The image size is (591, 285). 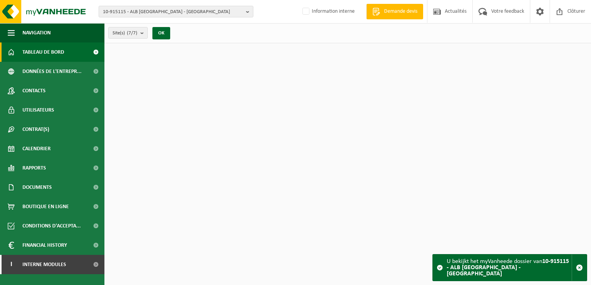 What do you see at coordinates (34, 91) in the screenshot?
I see `span: Contacts` at bounding box center [34, 91].